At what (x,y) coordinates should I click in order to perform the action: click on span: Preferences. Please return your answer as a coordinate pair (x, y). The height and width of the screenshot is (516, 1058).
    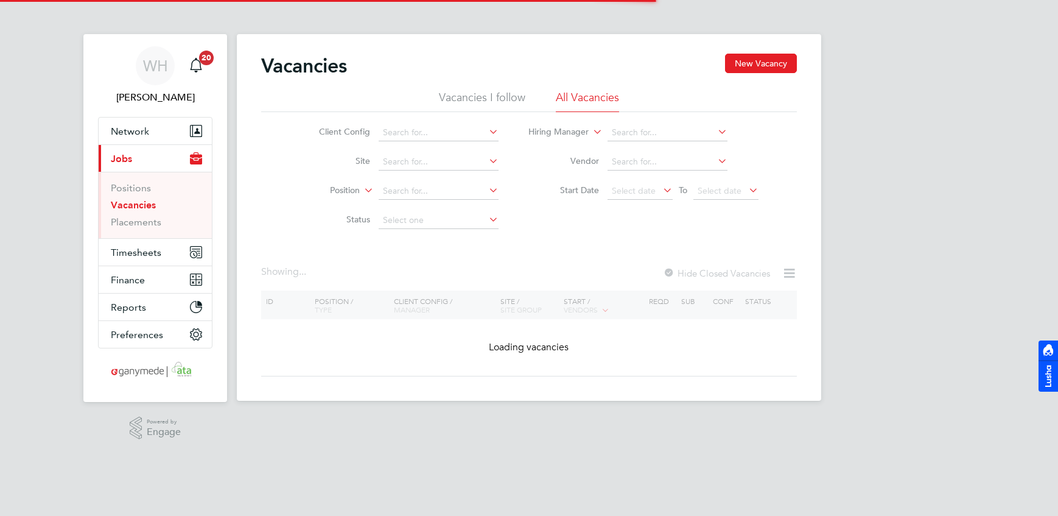
    Looking at the image, I should click on (137, 334).